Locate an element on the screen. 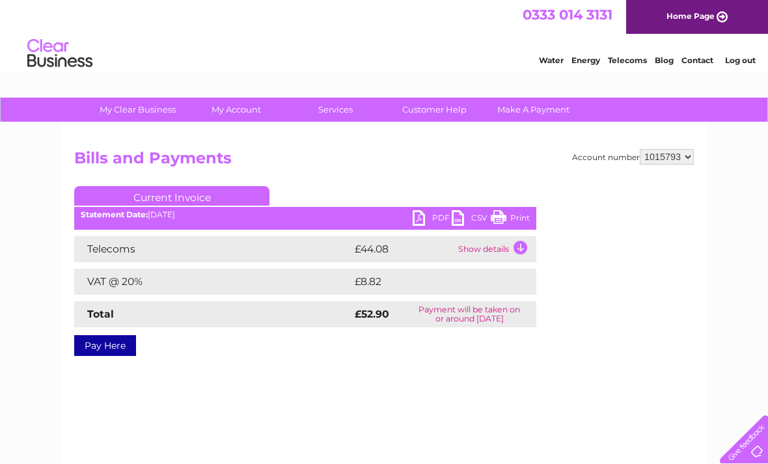 This screenshot has height=464, width=768. a: Contact is located at coordinates (697, 60).